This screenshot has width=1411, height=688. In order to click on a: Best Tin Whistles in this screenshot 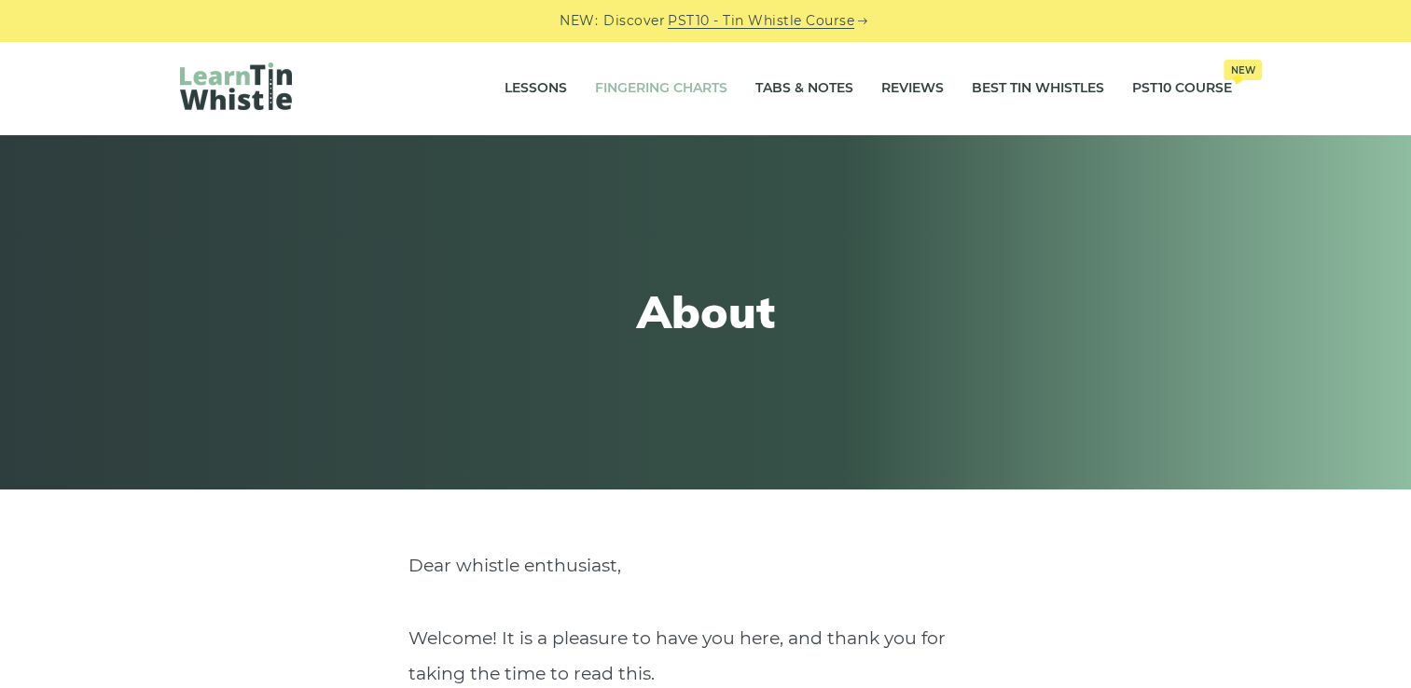, I will do `click(1038, 89)`.